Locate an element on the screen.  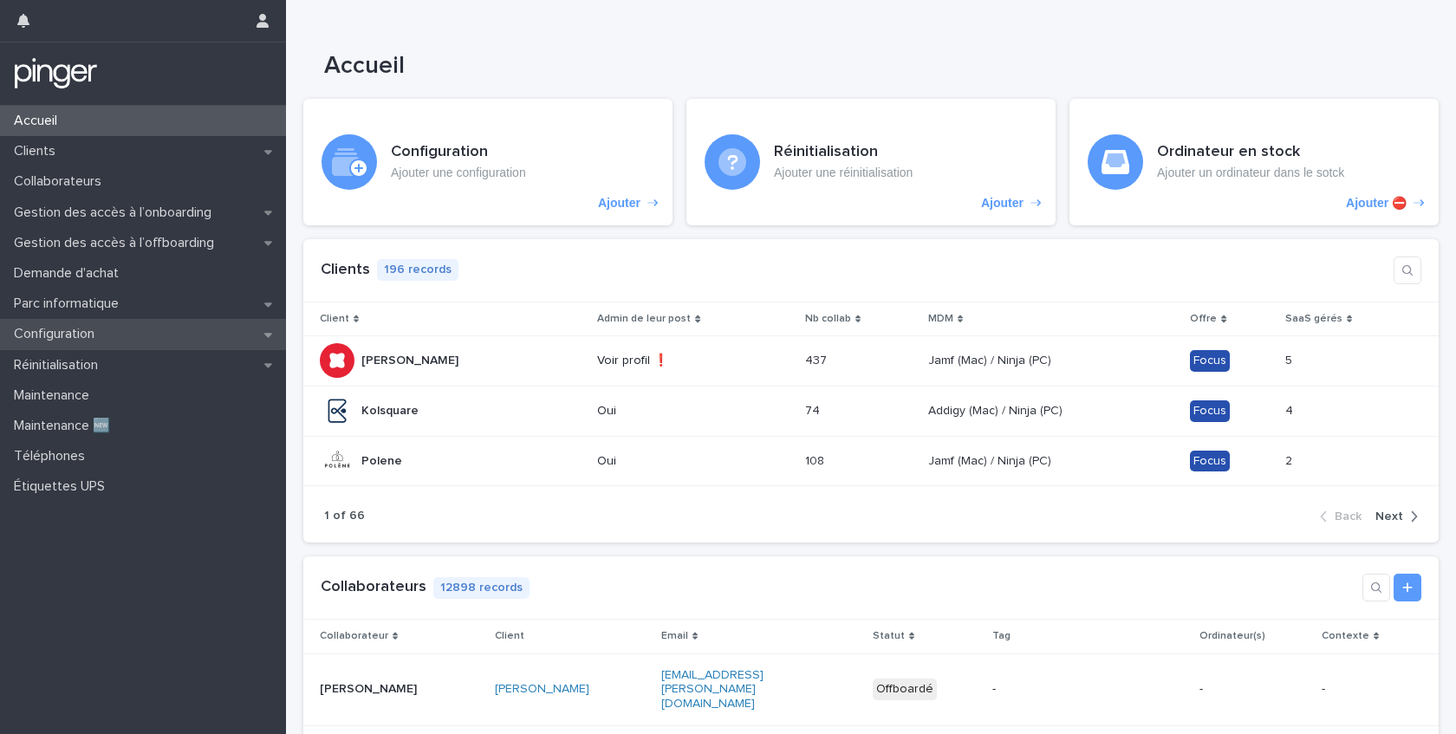
p: 5 is located at coordinates (1290, 359).